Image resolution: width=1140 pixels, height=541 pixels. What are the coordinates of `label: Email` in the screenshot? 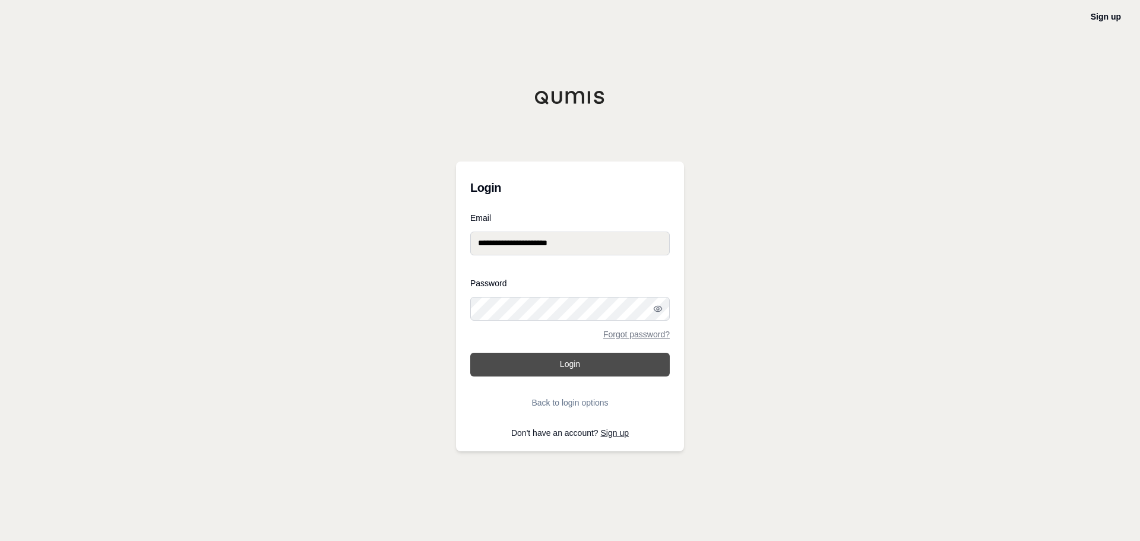 It's located at (570, 218).